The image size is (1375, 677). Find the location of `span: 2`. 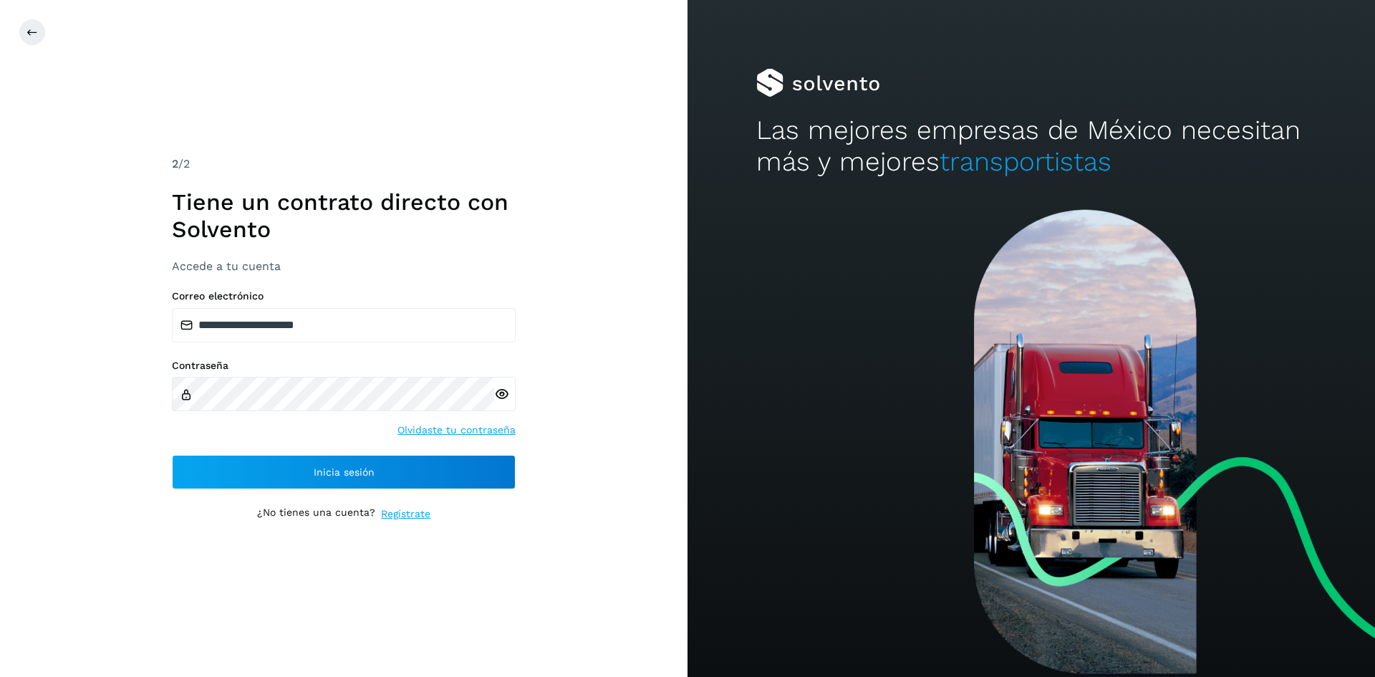

span: 2 is located at coordinates (175, 163).